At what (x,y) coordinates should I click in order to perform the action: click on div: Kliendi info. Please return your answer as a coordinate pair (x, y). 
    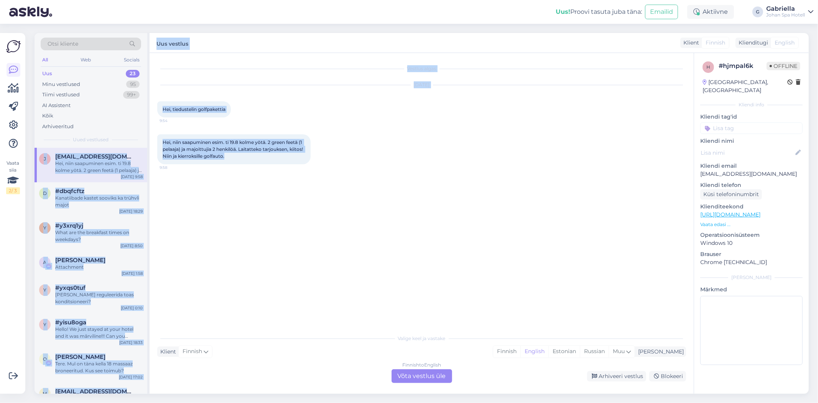
    Looking at the image, I should click on (751, 105).